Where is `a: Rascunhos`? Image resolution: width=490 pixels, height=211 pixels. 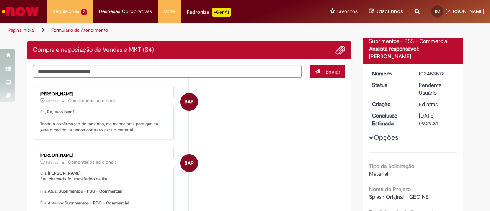 a: Rascunhos is located at coordinates (386, 11).